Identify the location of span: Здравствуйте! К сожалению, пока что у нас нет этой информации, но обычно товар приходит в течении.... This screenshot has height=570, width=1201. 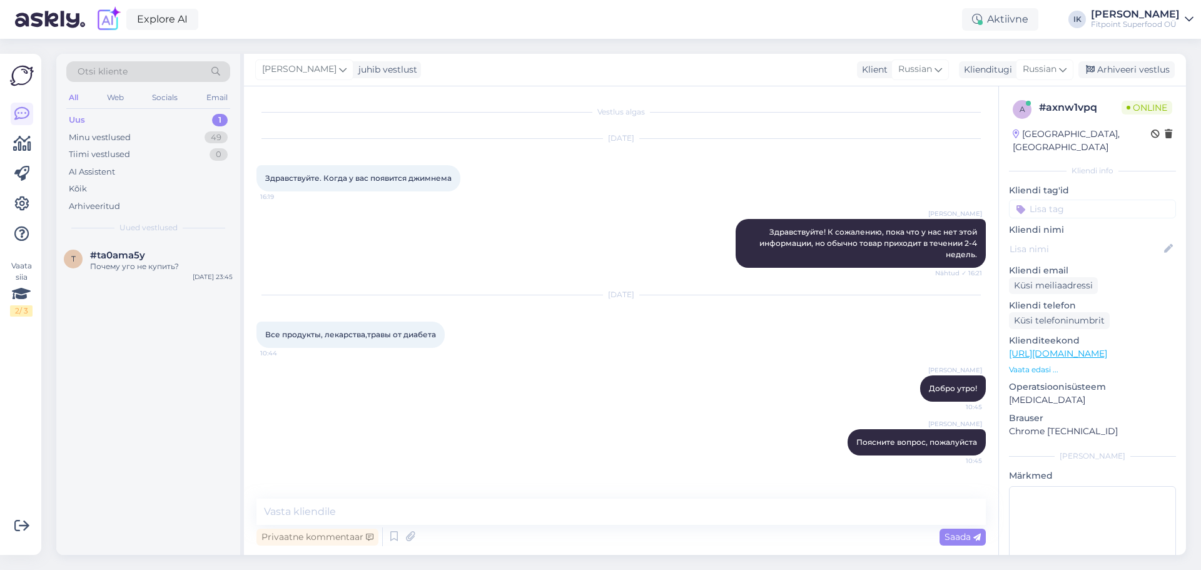
(869, 243).